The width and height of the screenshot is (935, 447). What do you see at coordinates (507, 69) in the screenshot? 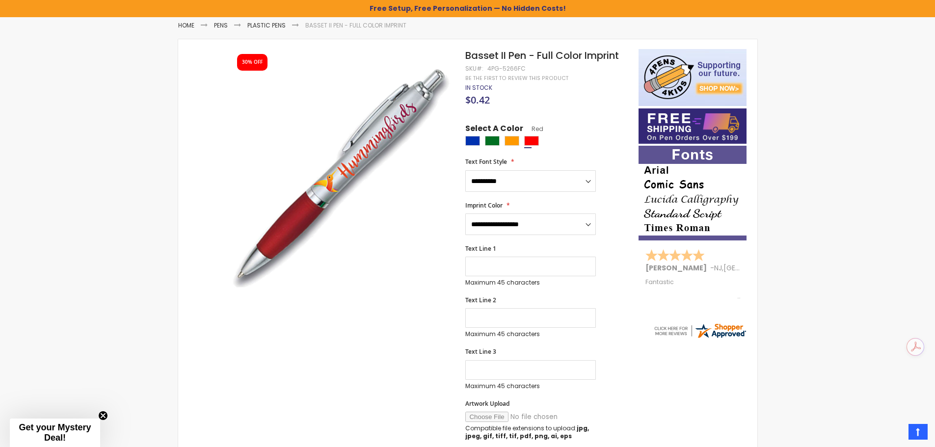
I see `div: 4PG-5266FC` at bounding box center [507, 69].